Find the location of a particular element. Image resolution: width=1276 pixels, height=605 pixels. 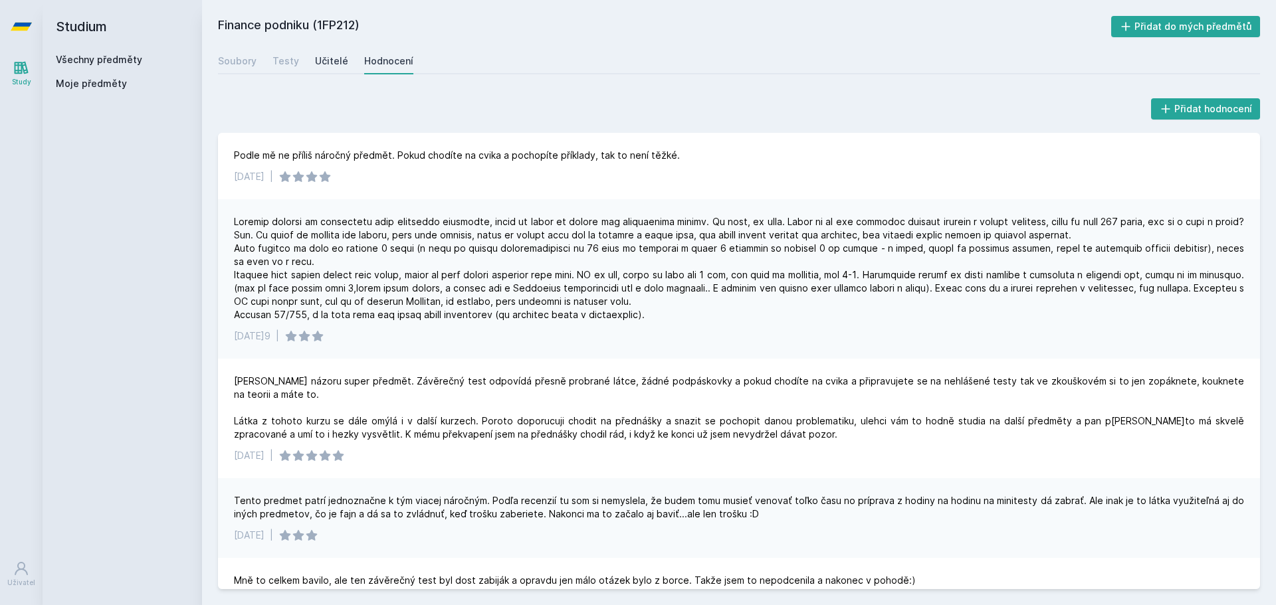

a: Uživatel is located at coordinates (21, 574).